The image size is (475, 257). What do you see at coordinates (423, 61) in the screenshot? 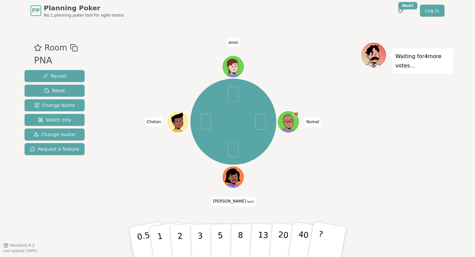
I see `p: Waiting for 4 more votes...` at bounding box center [423, 61].